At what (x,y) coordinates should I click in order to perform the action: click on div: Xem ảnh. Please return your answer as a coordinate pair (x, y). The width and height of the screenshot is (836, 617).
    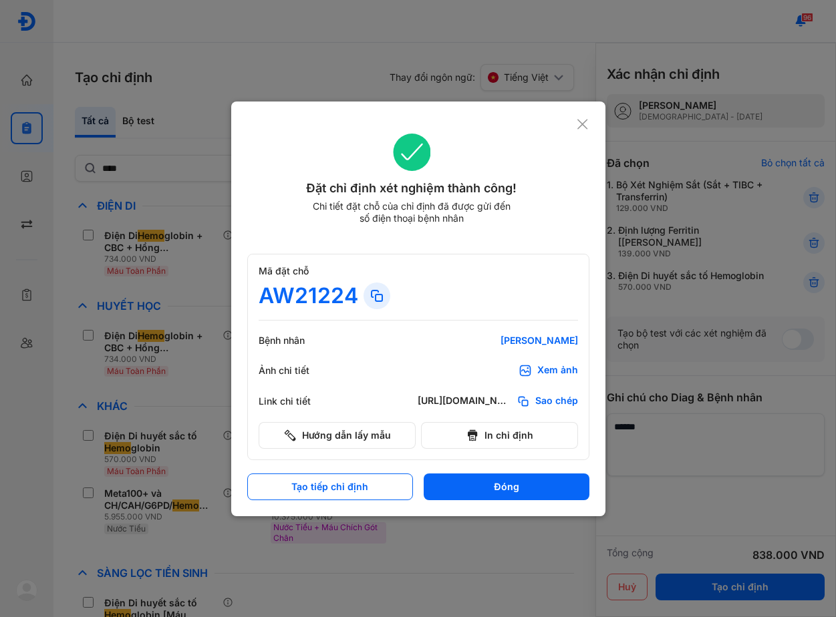
    Looking at the image, I should click on (557, 371).